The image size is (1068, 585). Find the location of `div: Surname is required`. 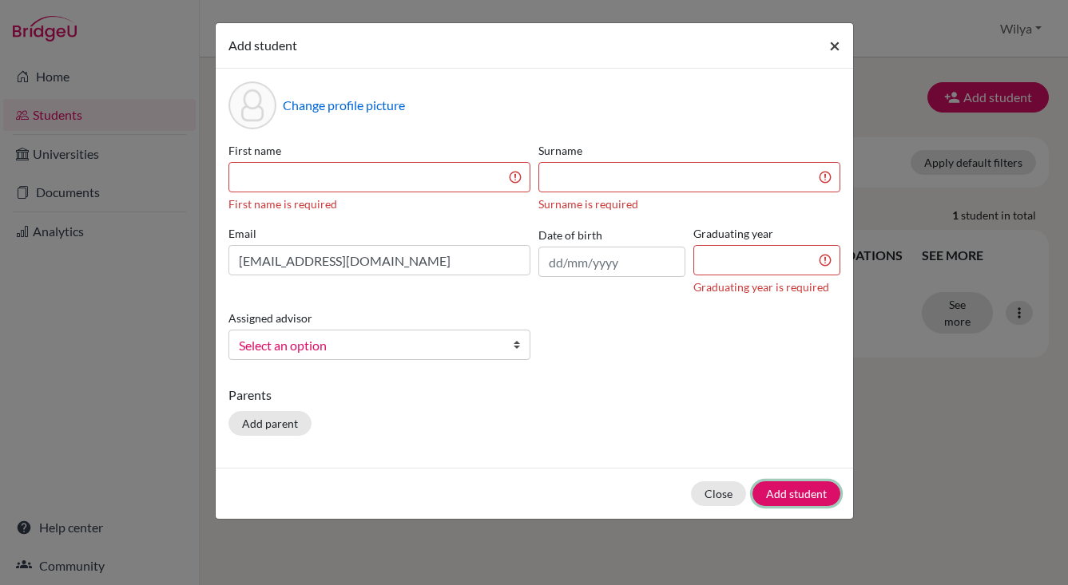

div: Surname is required is located at coordinates (689, 204).